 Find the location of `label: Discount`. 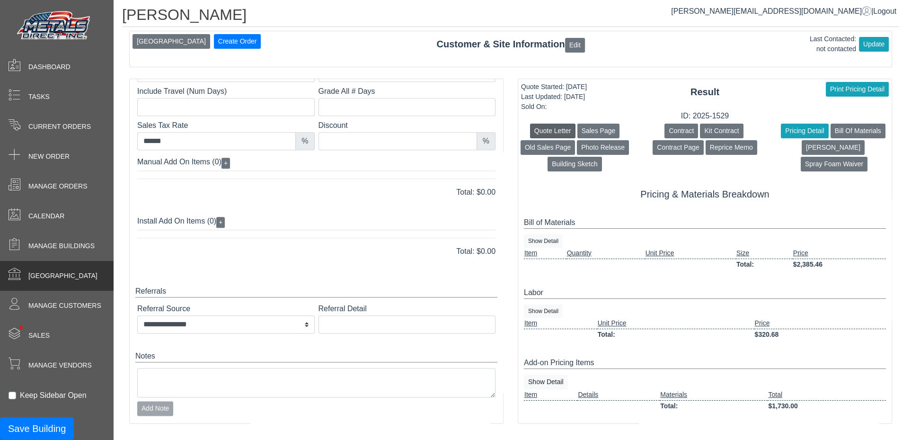

label: Discount is located at coordinates (407, 125).